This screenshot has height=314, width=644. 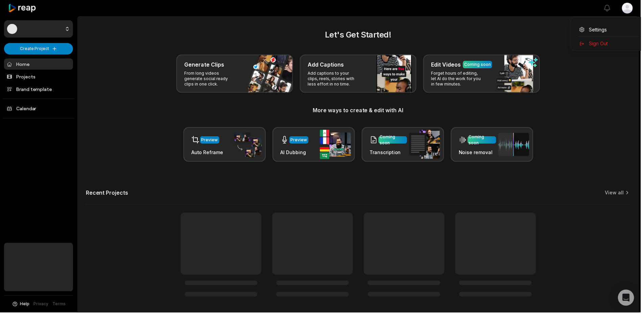 I want to click on img: noise_removal.png, so click(x=517, y=145).